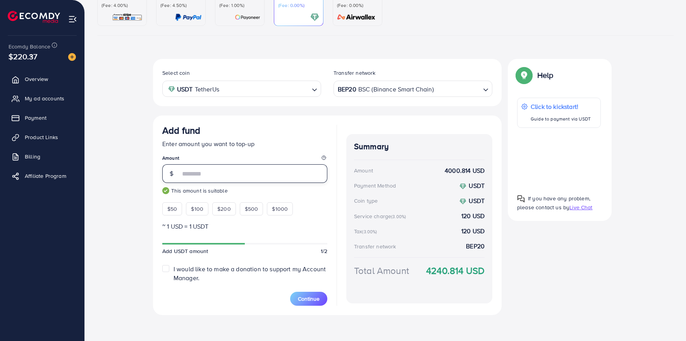 The image size is (686, 341). Describe the element at coordinates (554, 203) in the screenshot. I see `span: If you have any problem, please contact us by` at that location.